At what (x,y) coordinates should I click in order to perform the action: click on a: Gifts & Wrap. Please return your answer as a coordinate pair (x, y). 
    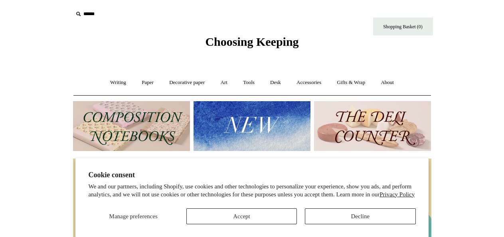
    Looking at the image, I should click on (351, 83).